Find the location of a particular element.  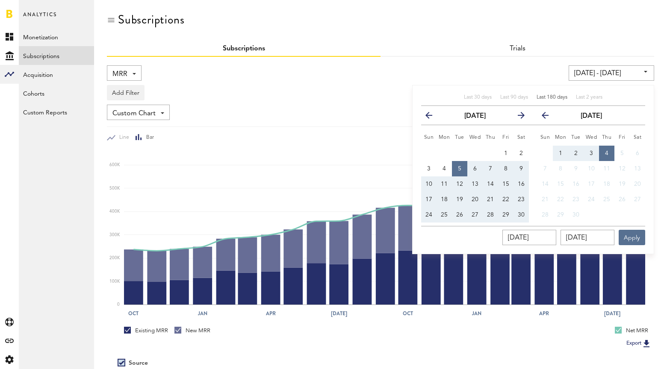

span: 20 is located at coordinates (475, 200).